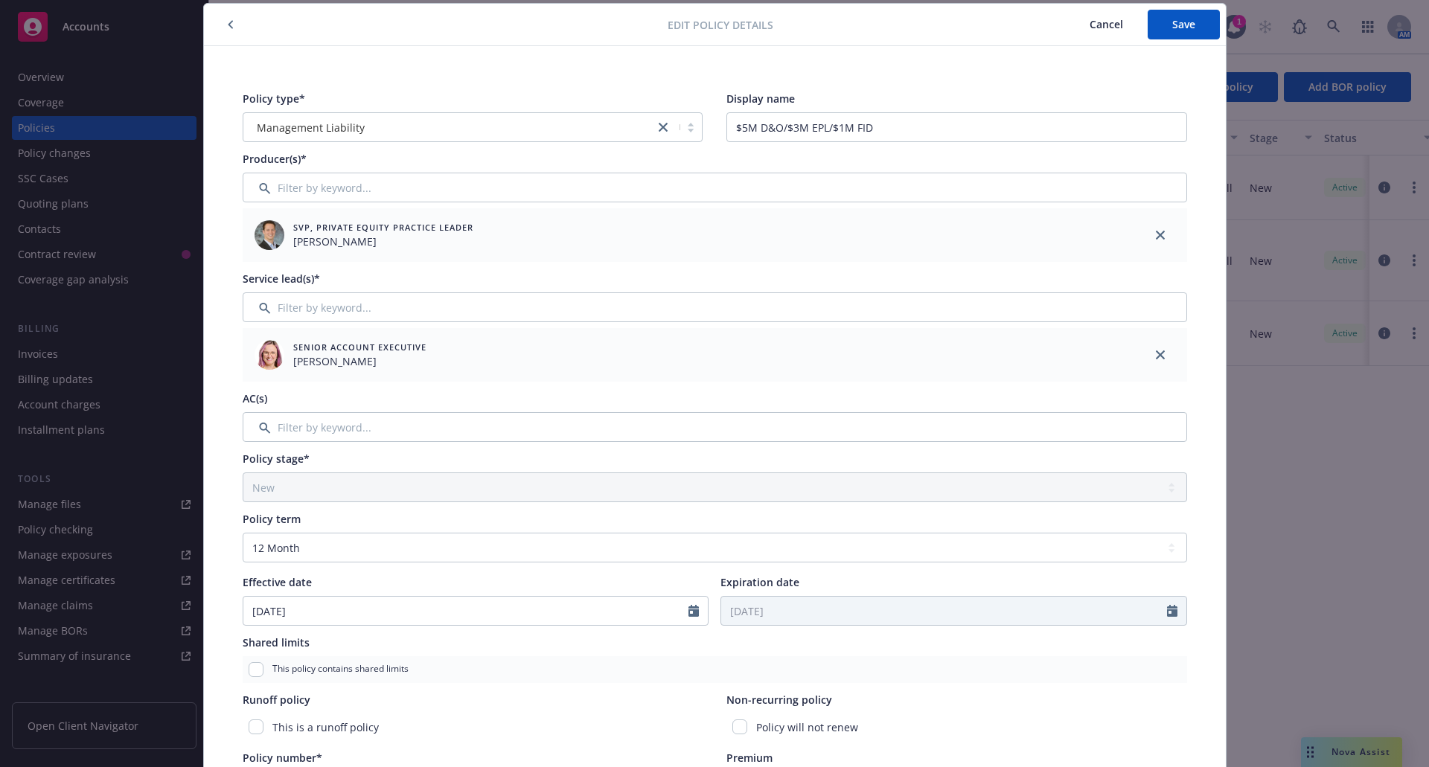 This screenshot has height=767, width=1429. What do you see at coordinates (1106, 24) in the screenshot?
I see `span: Cancel` at bounding box center [1106, 24].